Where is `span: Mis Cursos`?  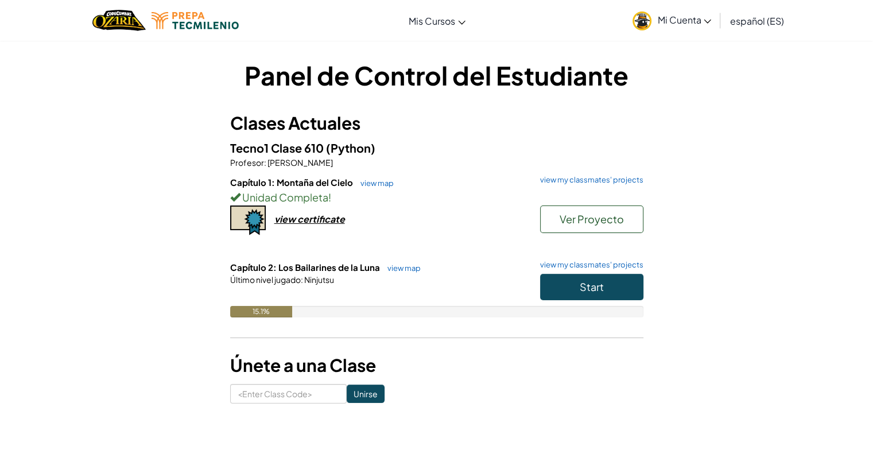
span: Mis Cursos is located at coordinates (432, 21).